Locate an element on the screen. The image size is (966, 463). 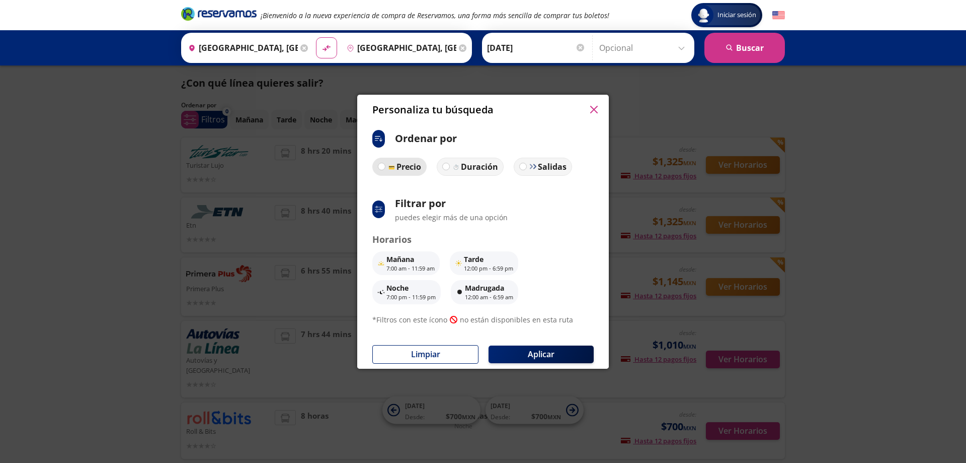
p: Horarios is located at coordinates (483, 239).